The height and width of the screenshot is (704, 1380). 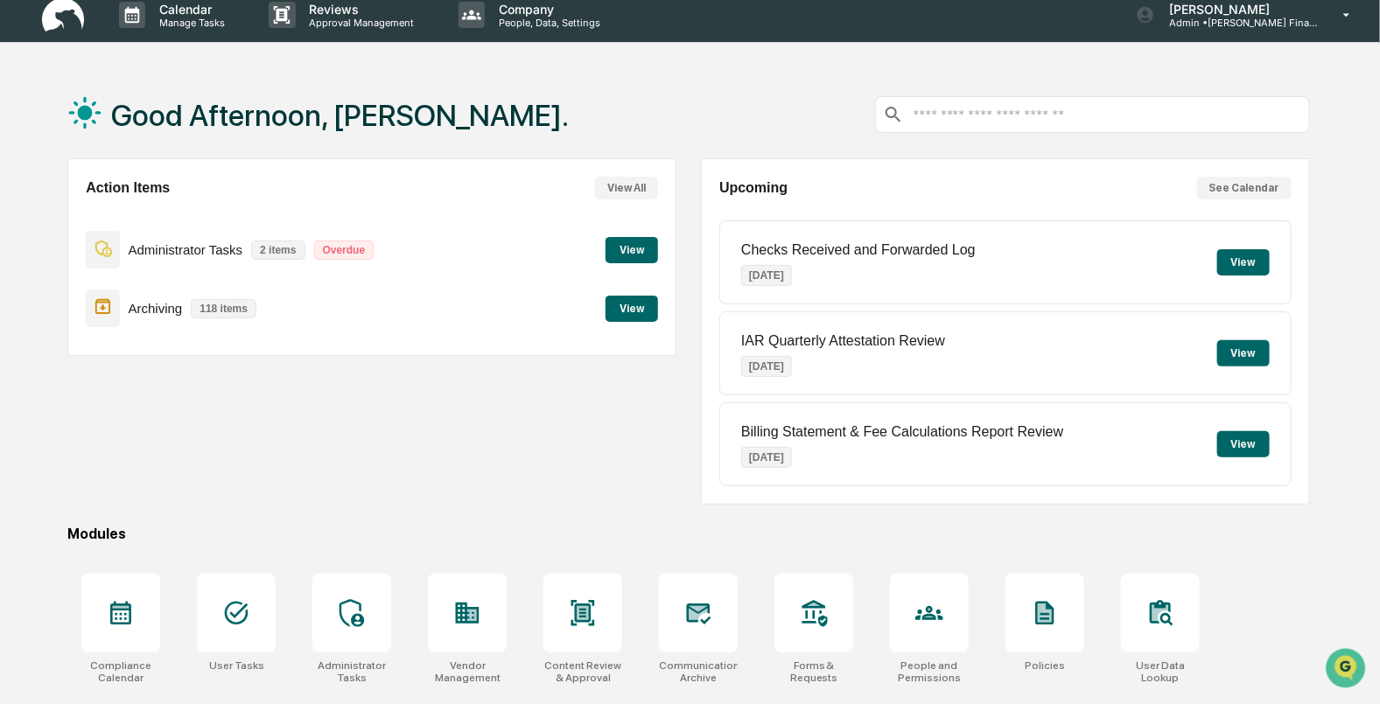 I want to click on div: Administrator Tasks, so click(x=352, y=672).